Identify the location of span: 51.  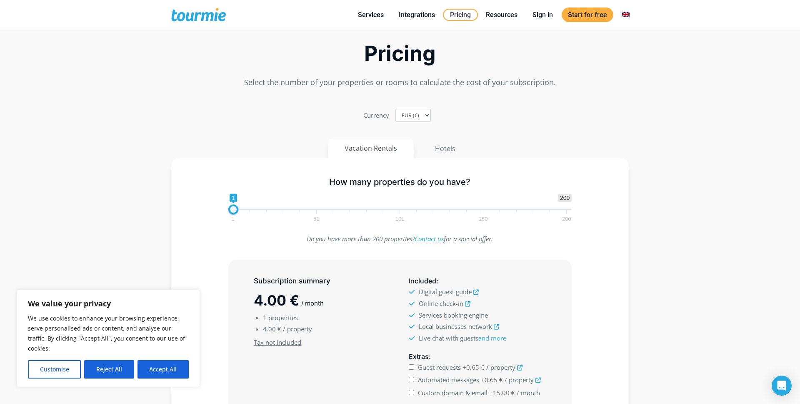
(316, 218).